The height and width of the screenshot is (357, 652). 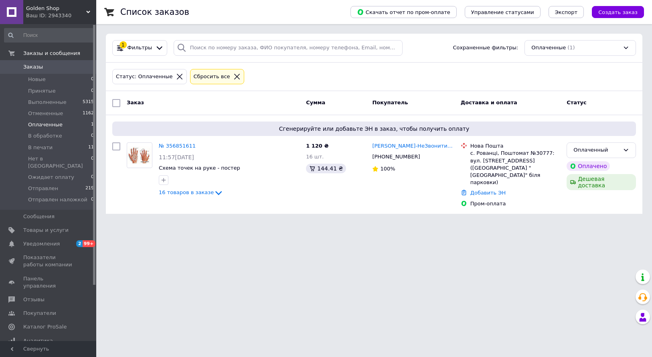 What do you see at coordinates (40, 147) in the screenshot?
I see `span: В печати` at bounding box center [40, 147].